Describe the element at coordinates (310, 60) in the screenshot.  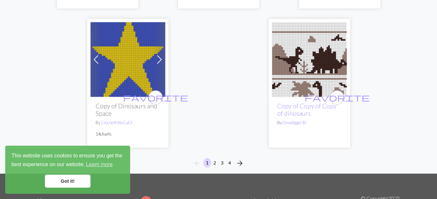
I see `img: dinosaurs` at that location.